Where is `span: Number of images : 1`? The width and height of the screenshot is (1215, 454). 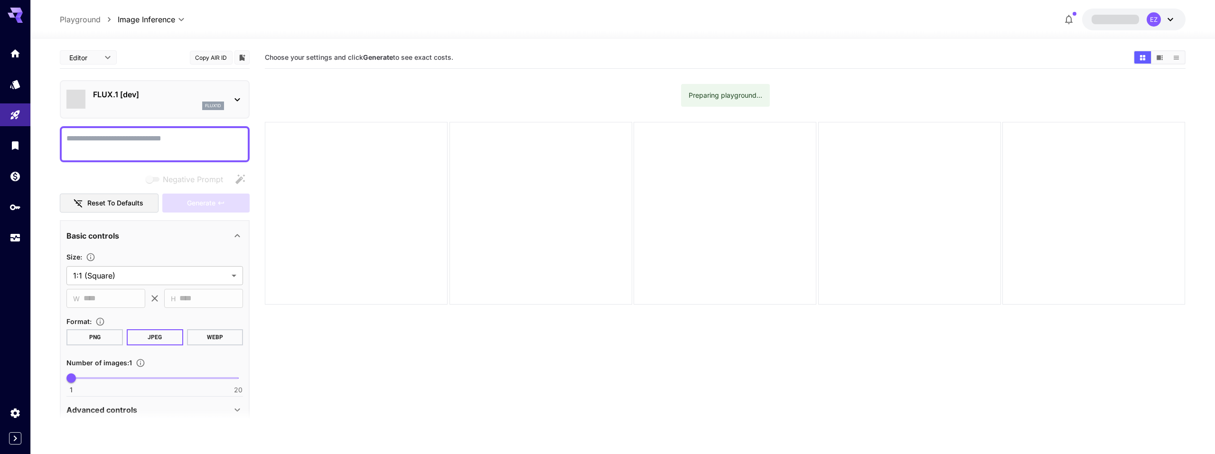 span: Number of images : 1 is located at coordinates (99, 363).